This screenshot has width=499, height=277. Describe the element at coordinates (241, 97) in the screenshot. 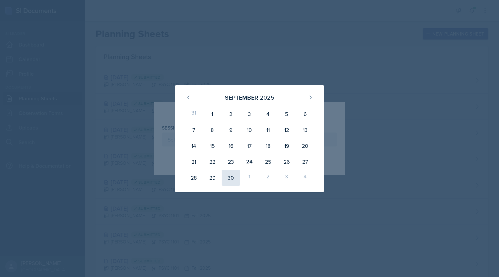

I see `div: September` at that location.